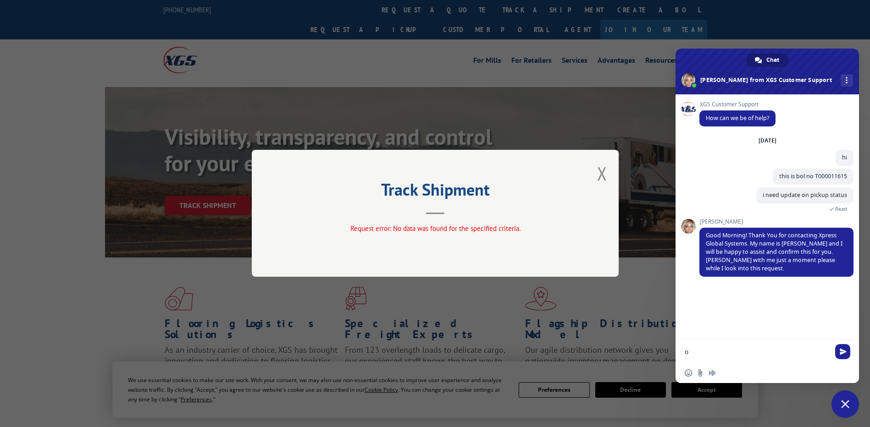 The height and width of the screenshot is (427, 870). Describe the element at coordinates (804, 195) in the screenshot. I see `span: i need update on pickup status` at that location.